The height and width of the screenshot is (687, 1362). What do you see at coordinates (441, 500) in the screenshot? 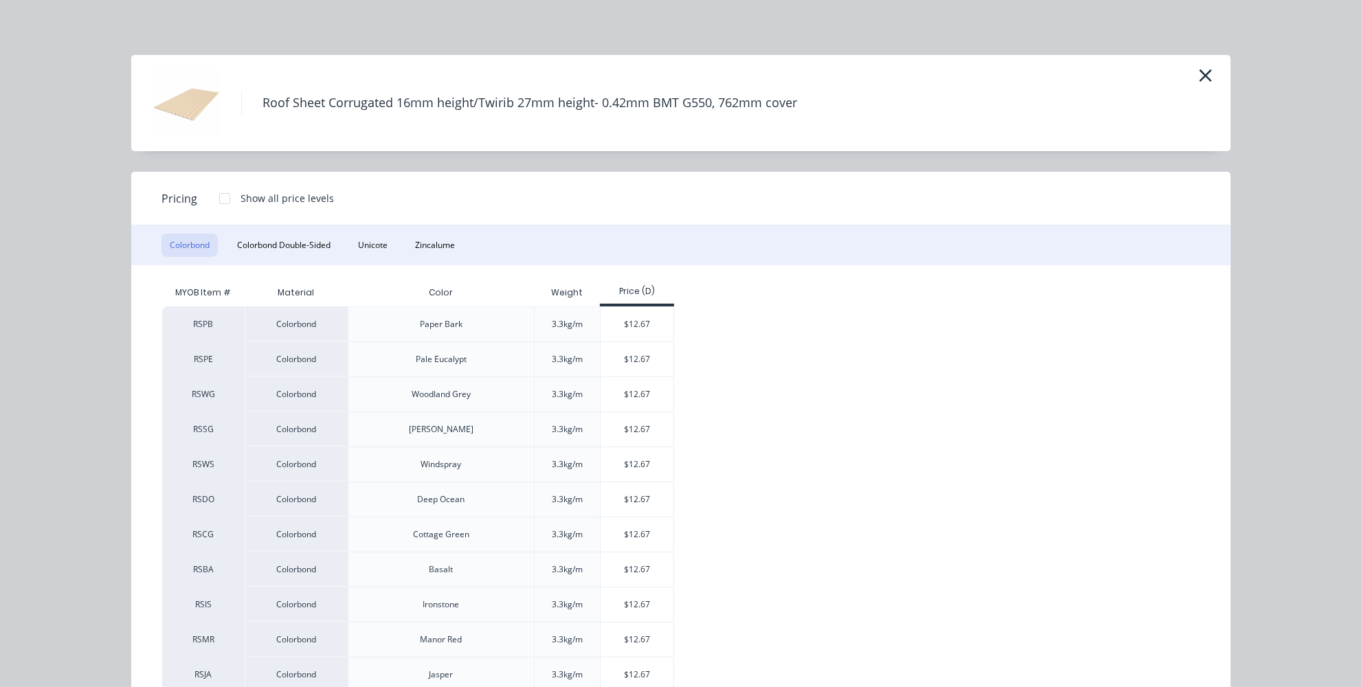
I see `div: Deep Ocean` at bounding box center [441, 500].